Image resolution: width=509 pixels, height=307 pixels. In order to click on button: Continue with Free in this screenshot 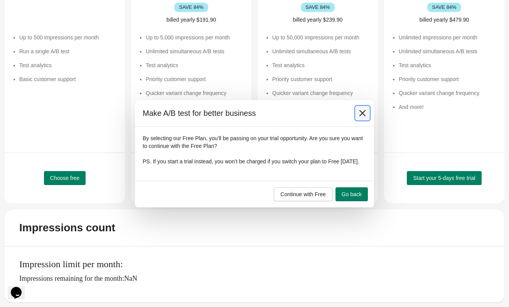, I will do `click(303, 194)`.